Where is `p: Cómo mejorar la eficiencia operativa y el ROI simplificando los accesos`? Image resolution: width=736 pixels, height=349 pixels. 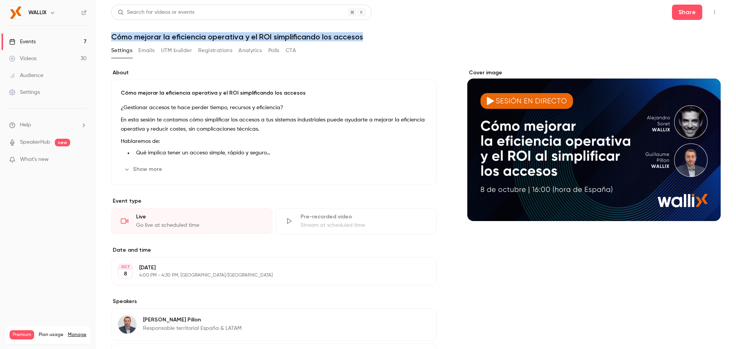
p: Cómo mejorar la eficiencia operativa y el ROI simplificando los accesos is located at coordinates (274, 93).